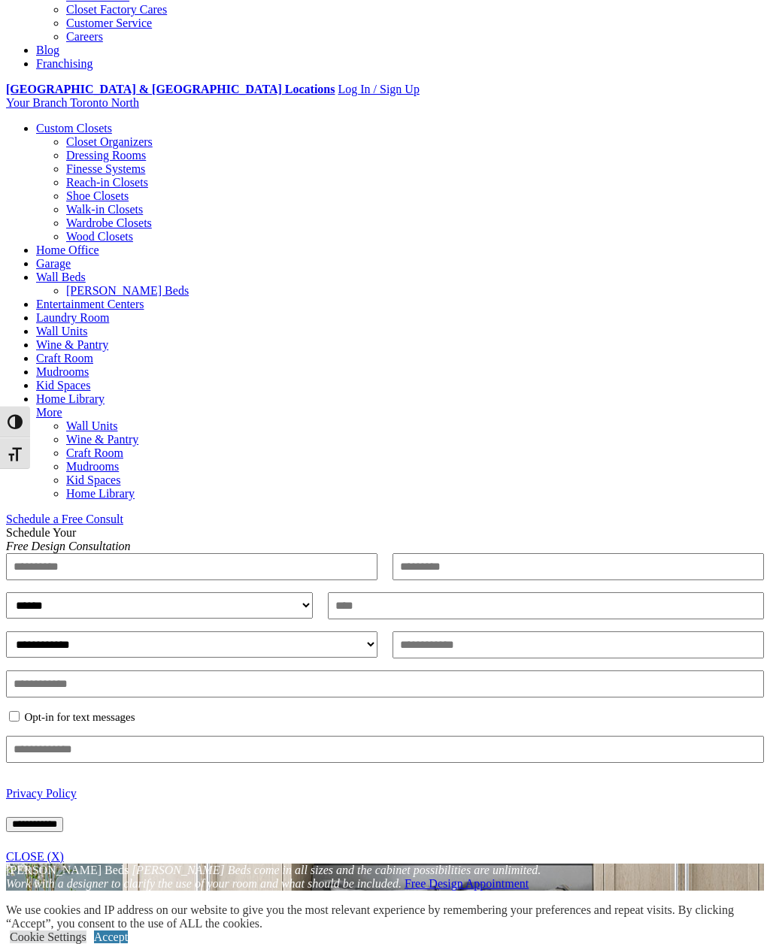  Describe the element at coordinates (109, 223) in the screenshot. I see `a: Wardrobe Closets` at that location.